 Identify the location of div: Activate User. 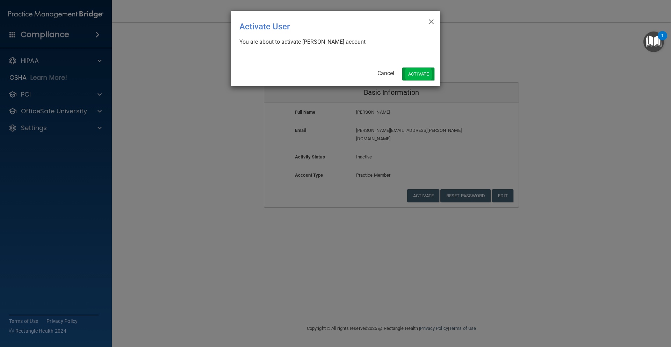
(321, 27).